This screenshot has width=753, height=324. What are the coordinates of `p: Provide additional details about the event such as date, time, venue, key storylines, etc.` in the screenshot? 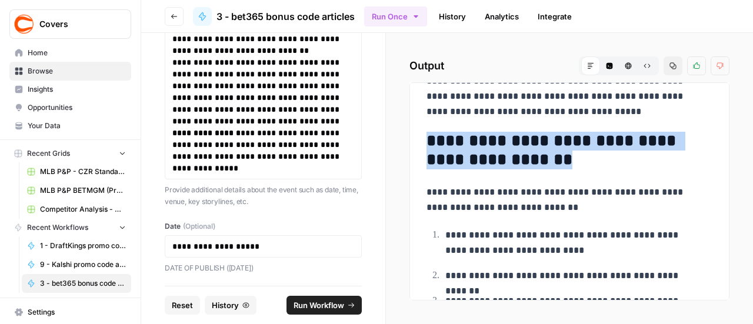 It's located at (263, 195).